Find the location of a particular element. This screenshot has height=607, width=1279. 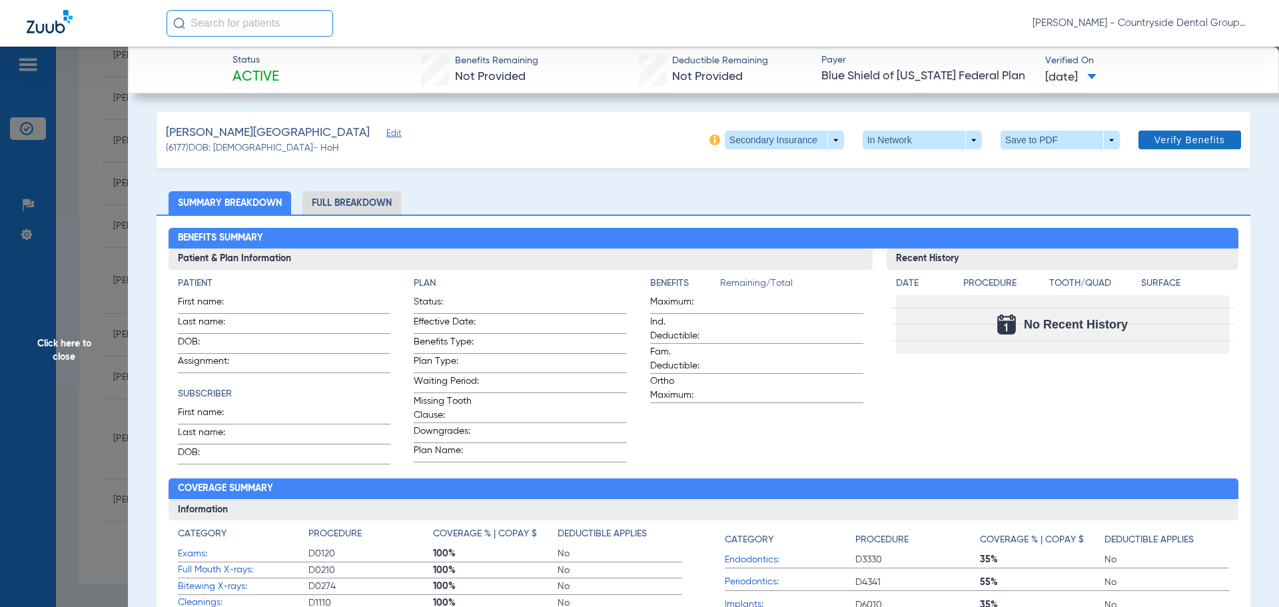

li: Summary Breakdown is located at coordinates (230, 203).